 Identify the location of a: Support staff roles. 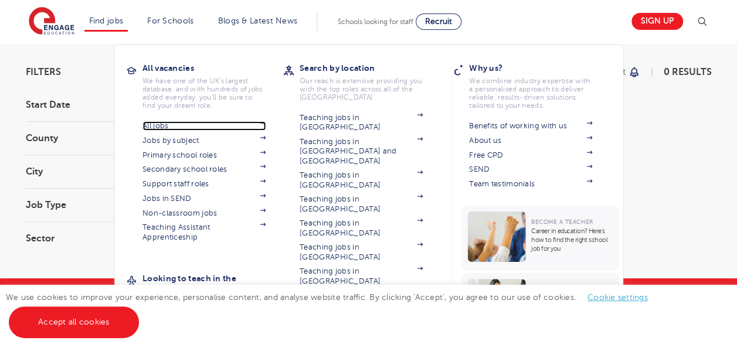
(204, 184).